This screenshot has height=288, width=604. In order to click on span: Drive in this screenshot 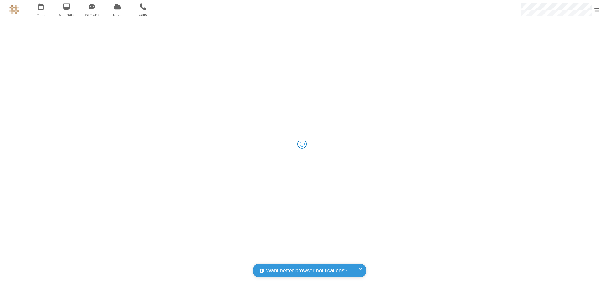, I will do `click(117, 15)`.